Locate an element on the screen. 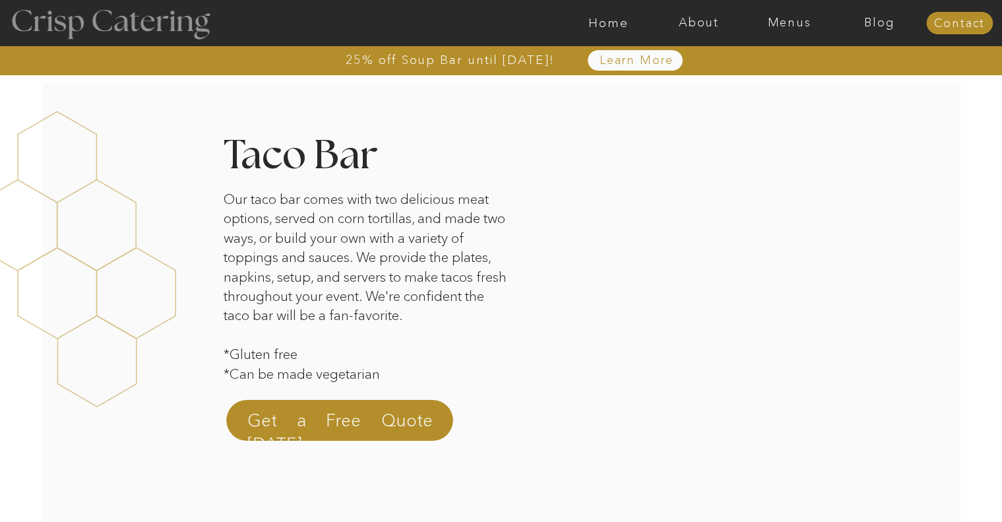 The image size is (1002, 522). p: Our taco bar comes with two delicious meat options, served on corn tortillas, and made two ways, ... is located at coordinates (367, 292).